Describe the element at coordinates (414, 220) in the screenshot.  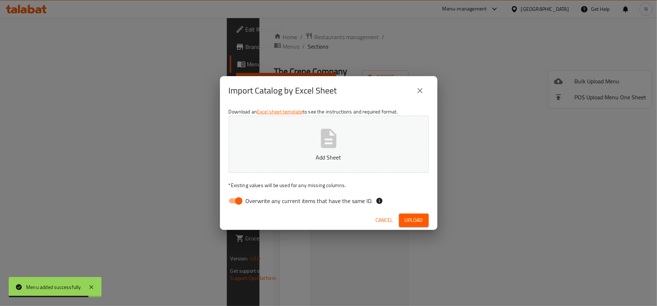
I see `span: Upload` at that location.